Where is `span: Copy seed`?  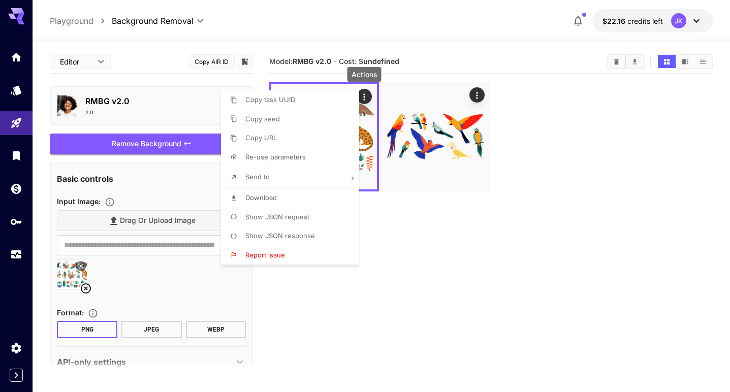
span: Copy seed is located at coordinates (263, 119).